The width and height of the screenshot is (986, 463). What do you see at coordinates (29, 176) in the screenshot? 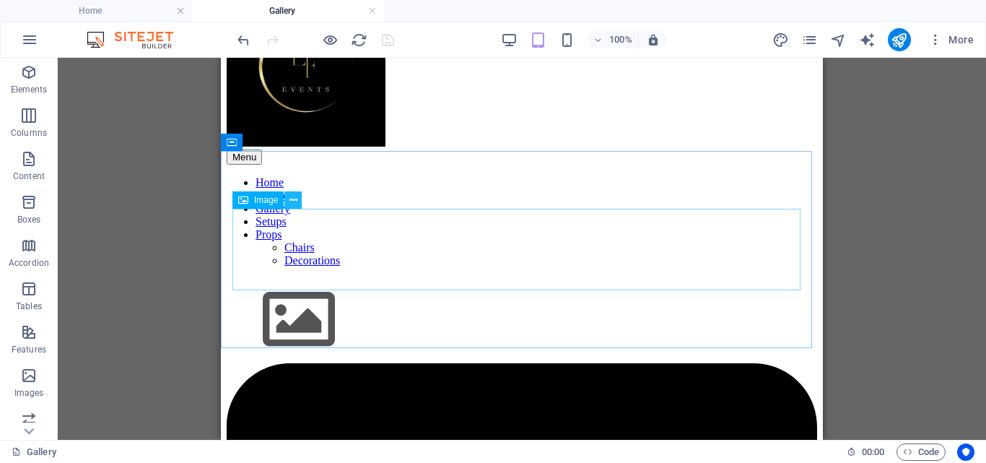
I see `p: Content` at bounding box center [29, 176].